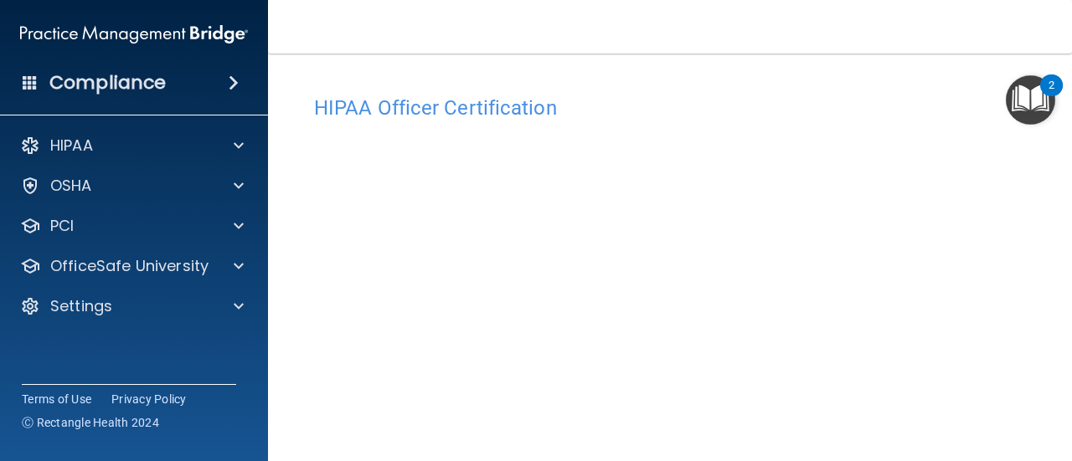 The height and width of the screenshot is (461, 1072). What do you see at coordinates (131, 266) in the screenshot?
I see `a: OfficeSafe University` at bounding box center [131, 266].